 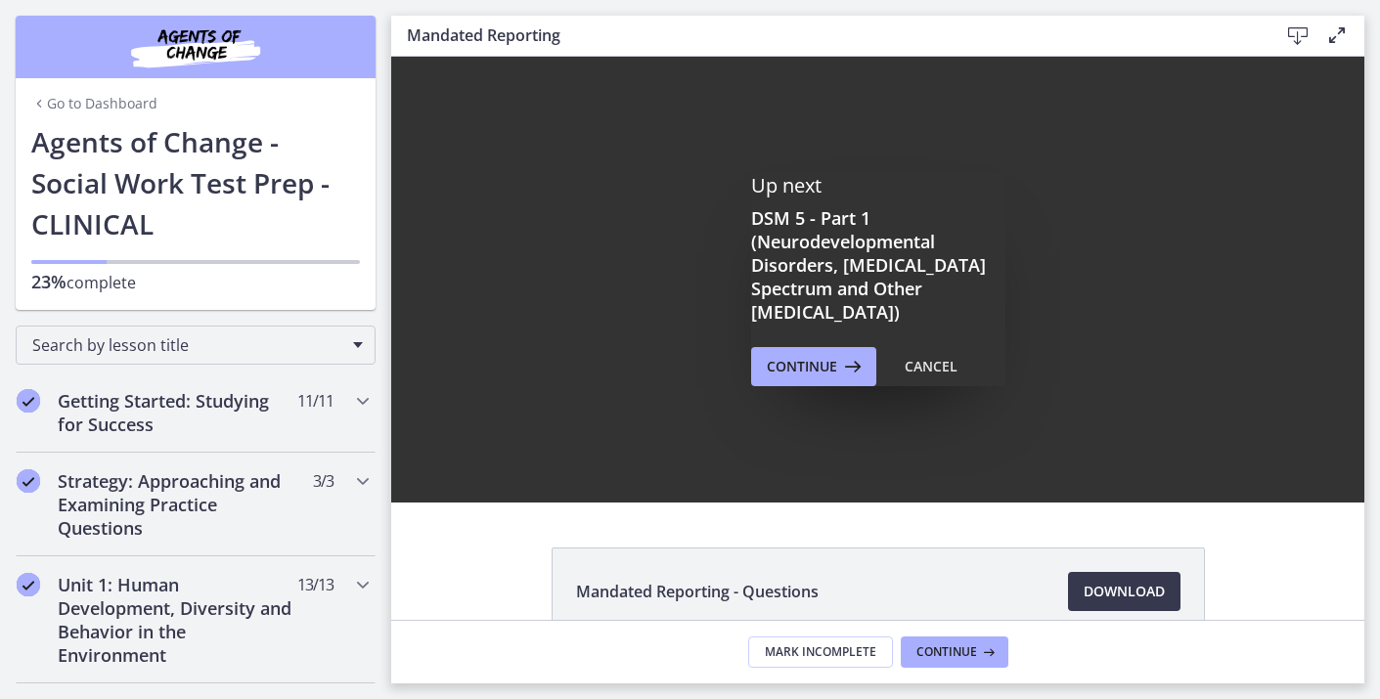 I want to click on p: complete, so click(x=196, y=282).